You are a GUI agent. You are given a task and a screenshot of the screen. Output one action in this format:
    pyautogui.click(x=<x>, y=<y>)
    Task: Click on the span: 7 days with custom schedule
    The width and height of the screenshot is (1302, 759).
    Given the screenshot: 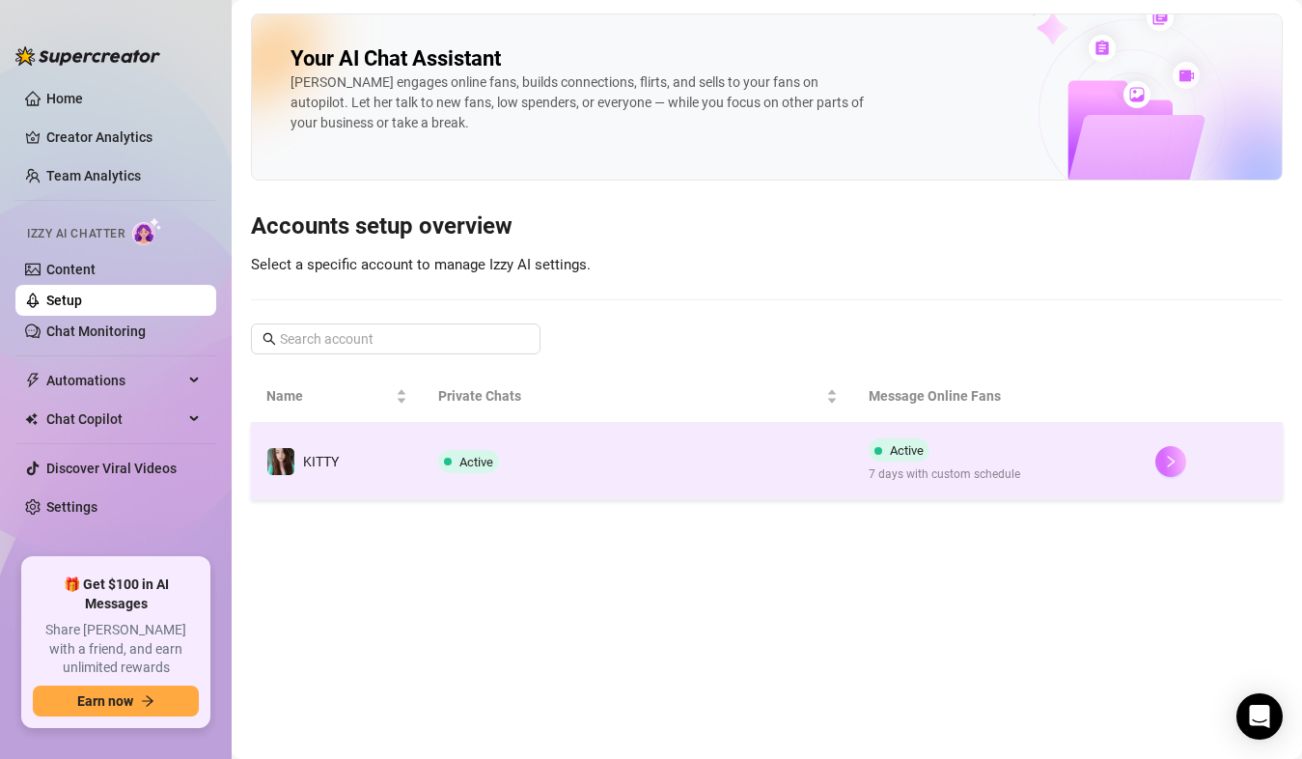 What is the action you would take?
    pyautogui.click(x=944, y=474)
    